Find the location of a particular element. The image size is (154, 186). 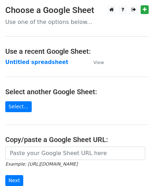

input: Paste your Google Sheet URL here is located at coordinates (75, 153).